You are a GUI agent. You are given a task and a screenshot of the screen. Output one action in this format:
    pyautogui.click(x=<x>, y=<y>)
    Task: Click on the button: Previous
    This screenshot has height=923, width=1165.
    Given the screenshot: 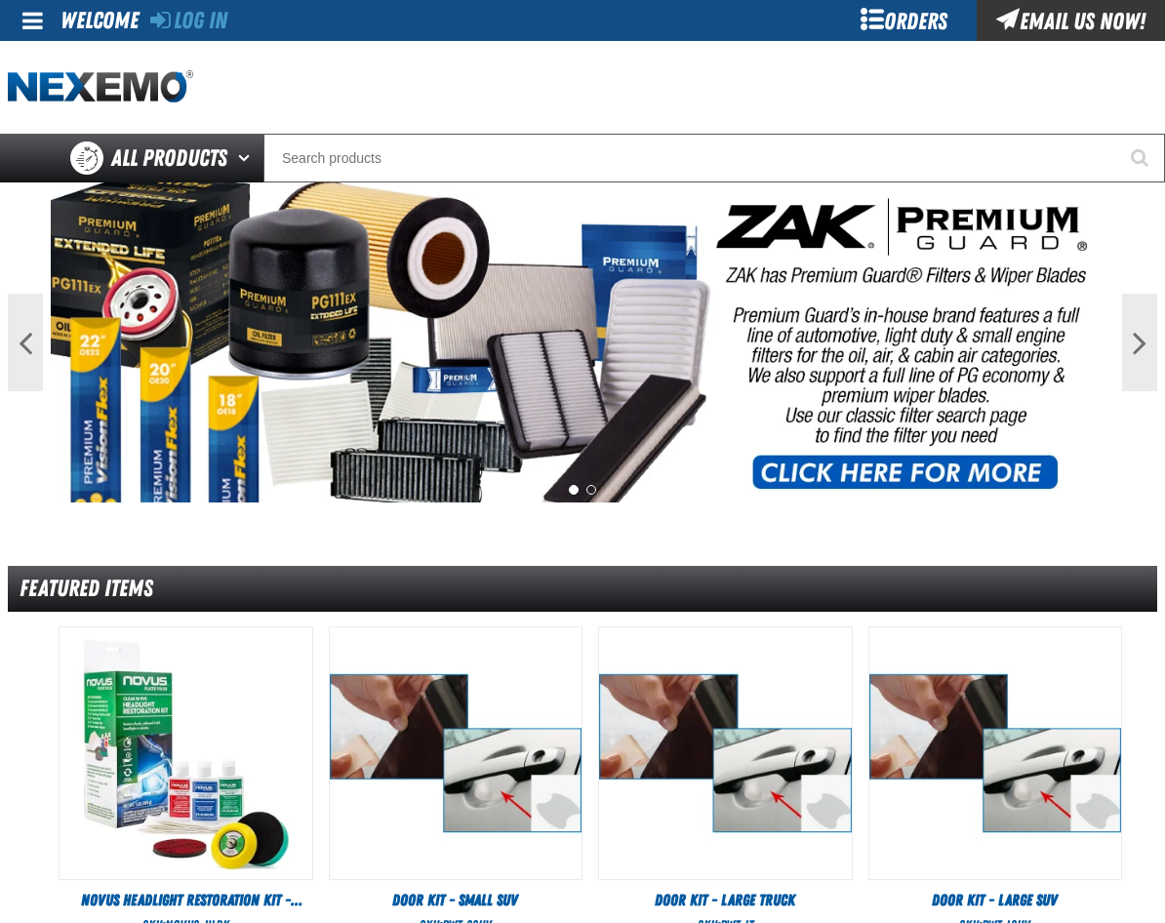 What is the action you would take?
    pyautogui.click(x=25, y=343)
    